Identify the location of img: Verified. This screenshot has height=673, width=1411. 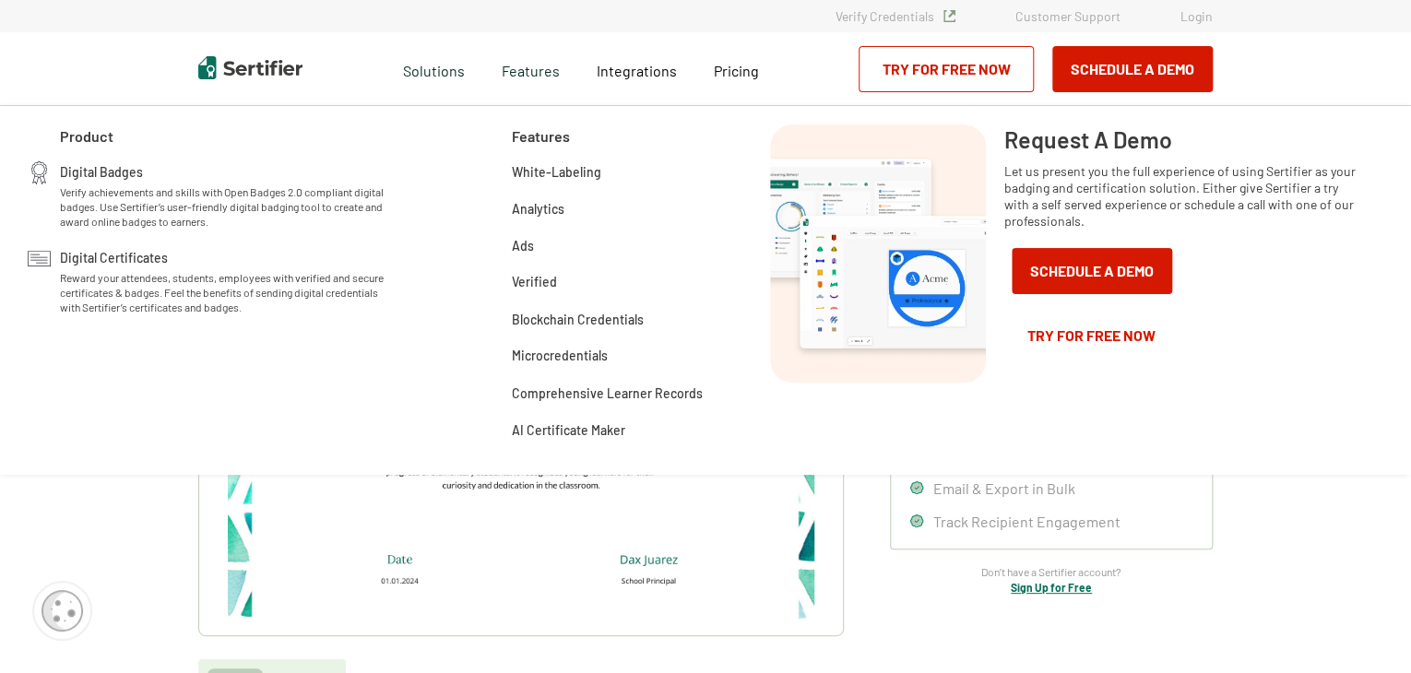
(949, 16).